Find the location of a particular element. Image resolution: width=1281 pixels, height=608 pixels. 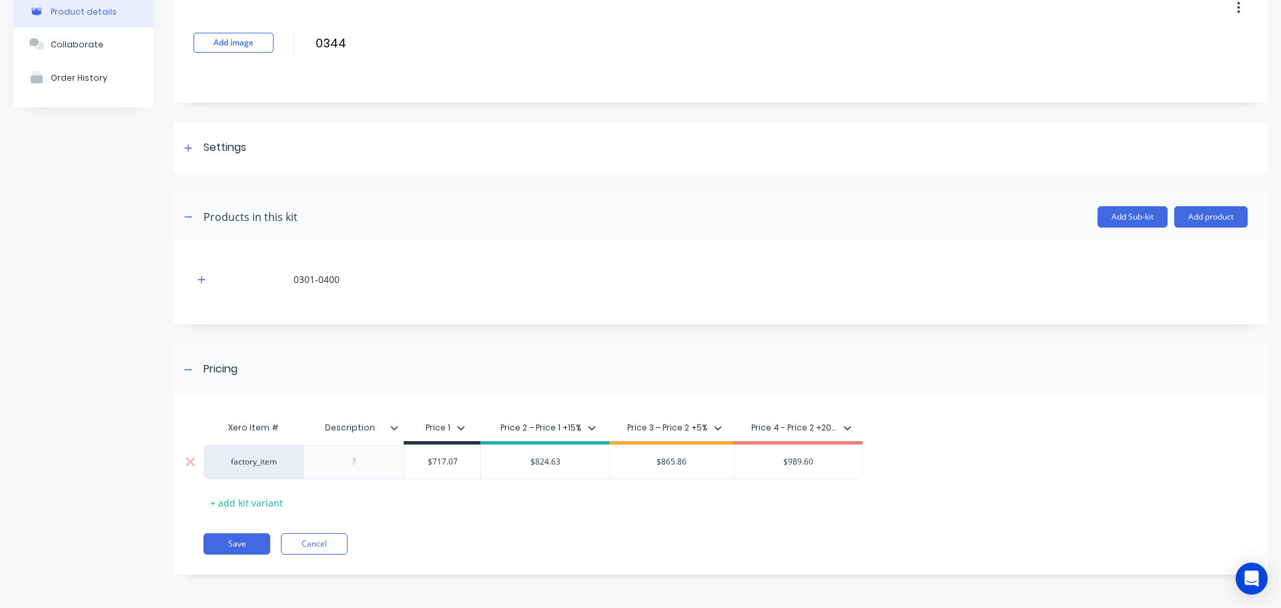

div: Add image is located at coordinates (233, 43).